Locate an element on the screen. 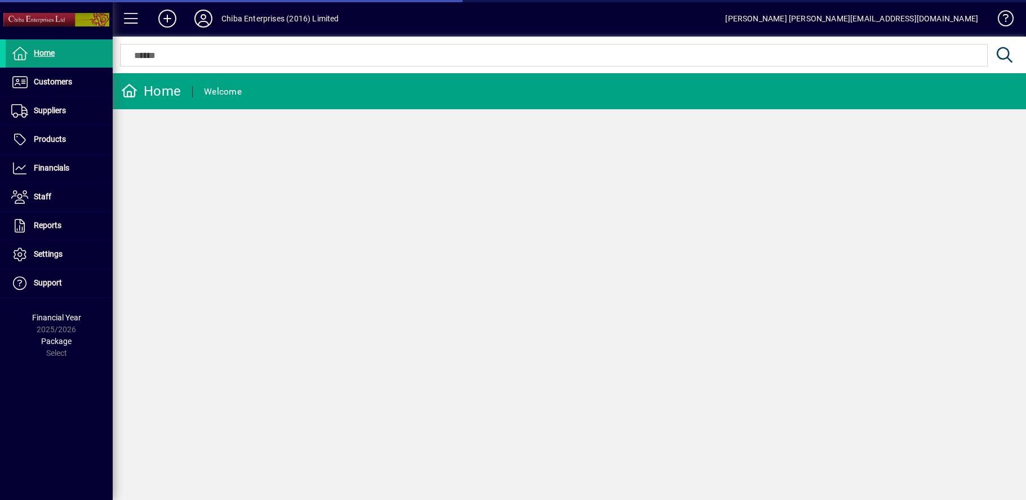  a: Reports is located at coordinates (59, 226).